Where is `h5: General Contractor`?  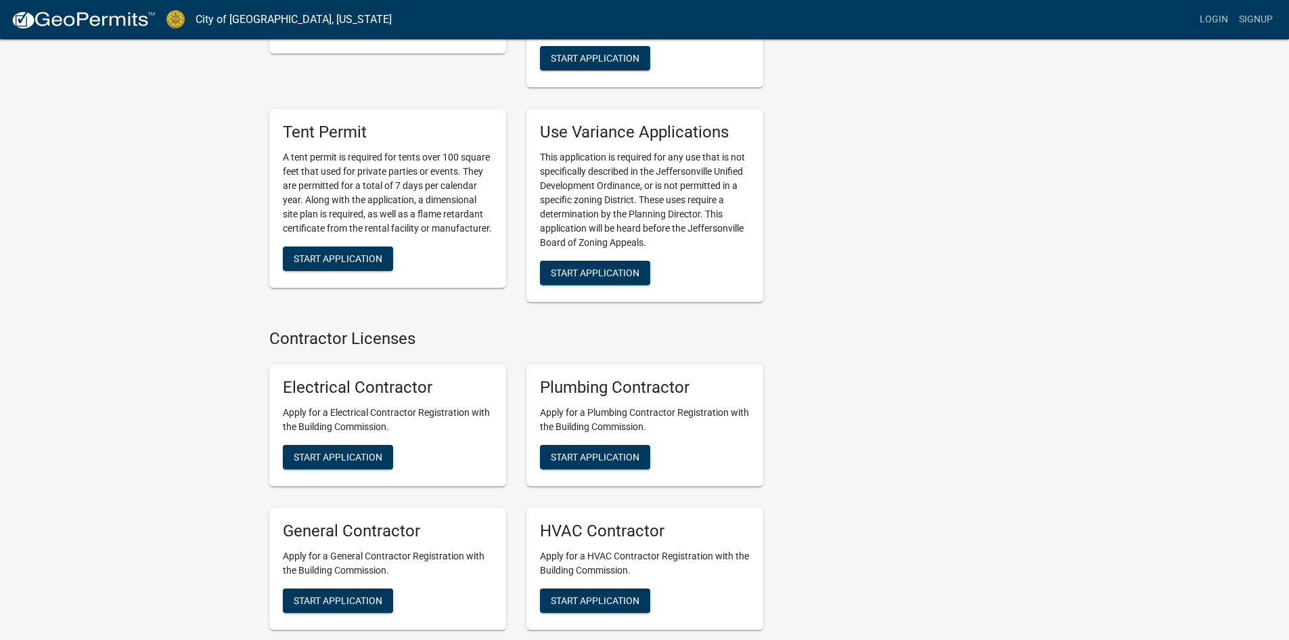
h5: General Contractor is located at coordinates (388, 531).